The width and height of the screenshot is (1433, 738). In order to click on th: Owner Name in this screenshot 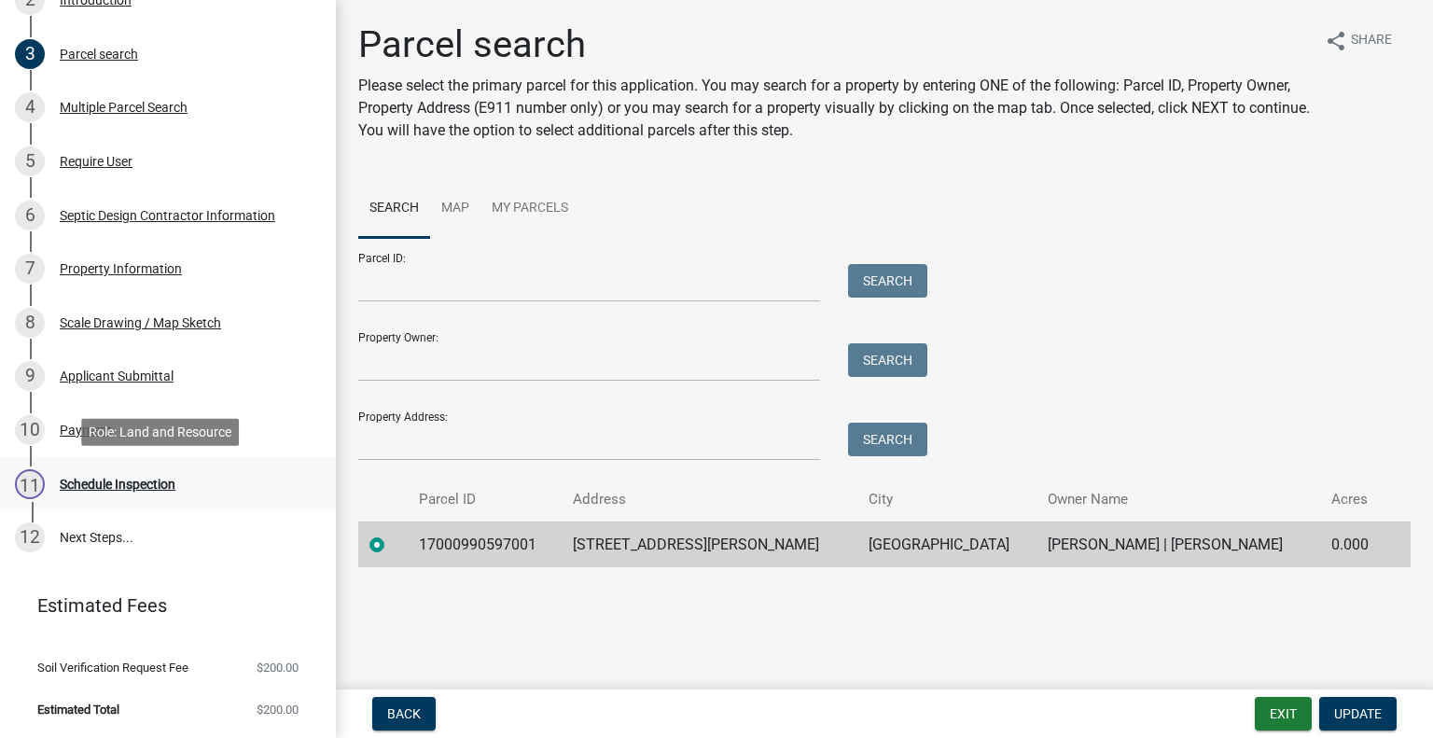, I will do `click(1179, 499)`.